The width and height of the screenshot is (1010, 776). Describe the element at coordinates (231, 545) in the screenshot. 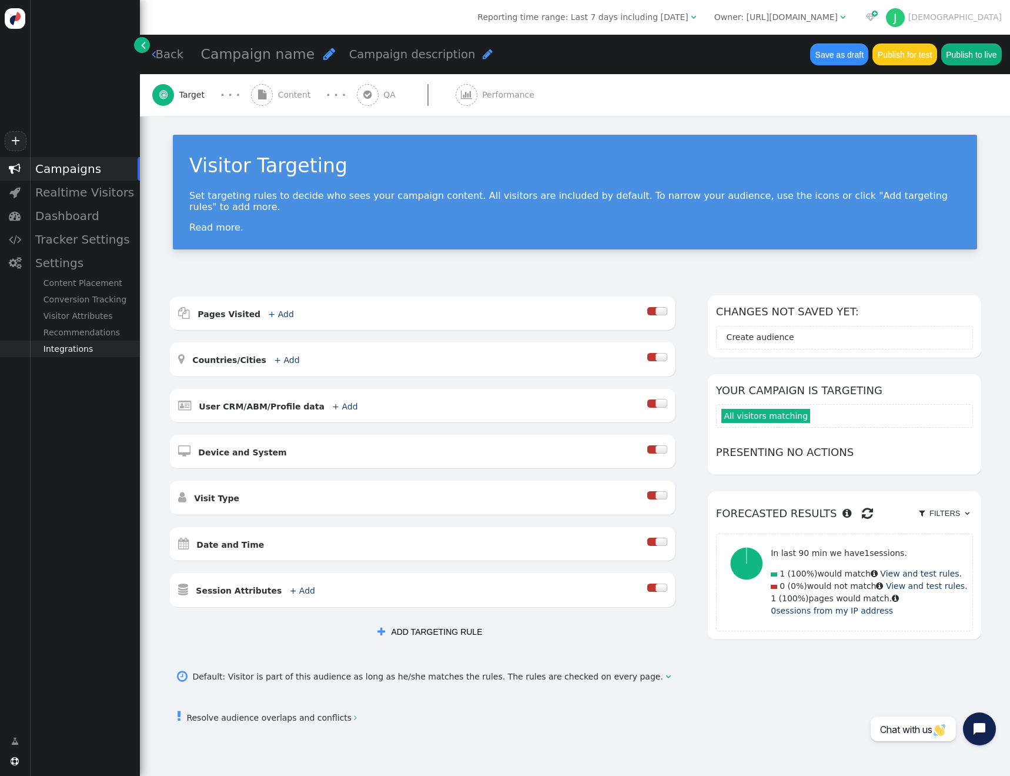

I see `a:  Date and Time` at that location.